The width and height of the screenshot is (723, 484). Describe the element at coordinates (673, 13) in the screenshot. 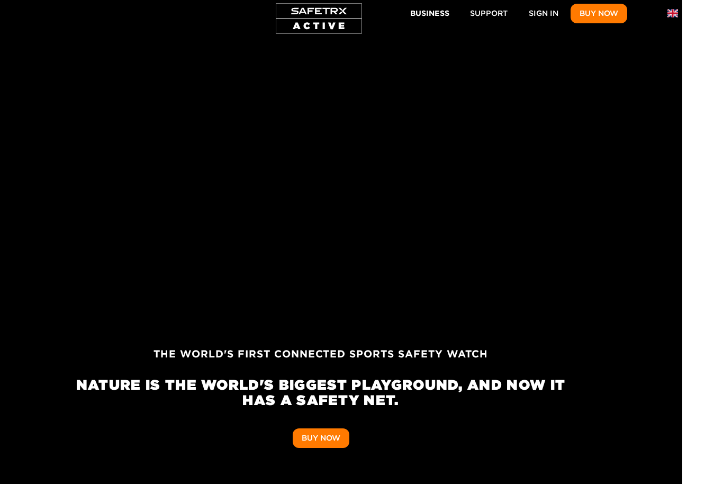

I see `img: en` at that location.